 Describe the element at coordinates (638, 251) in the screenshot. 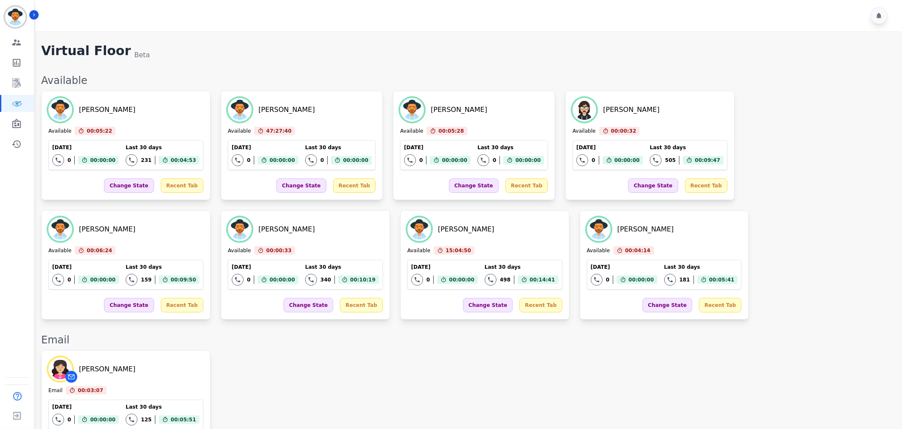

I see `span: 00:04:14` at that location.